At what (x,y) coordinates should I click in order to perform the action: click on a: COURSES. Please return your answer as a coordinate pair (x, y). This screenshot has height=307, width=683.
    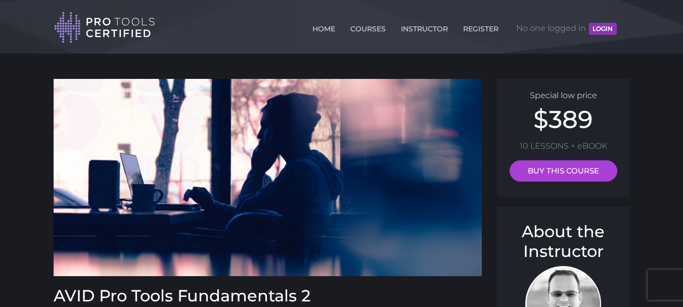
    Looking at the image, I should click on (368, 27).